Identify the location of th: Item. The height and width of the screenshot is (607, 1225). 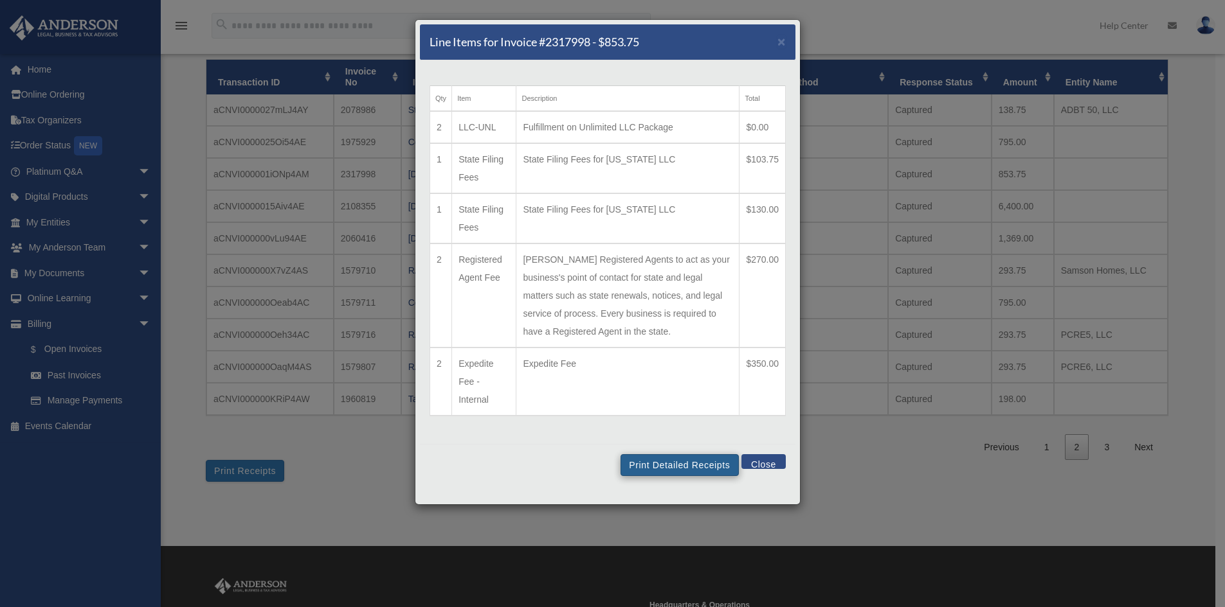
(484, 99).